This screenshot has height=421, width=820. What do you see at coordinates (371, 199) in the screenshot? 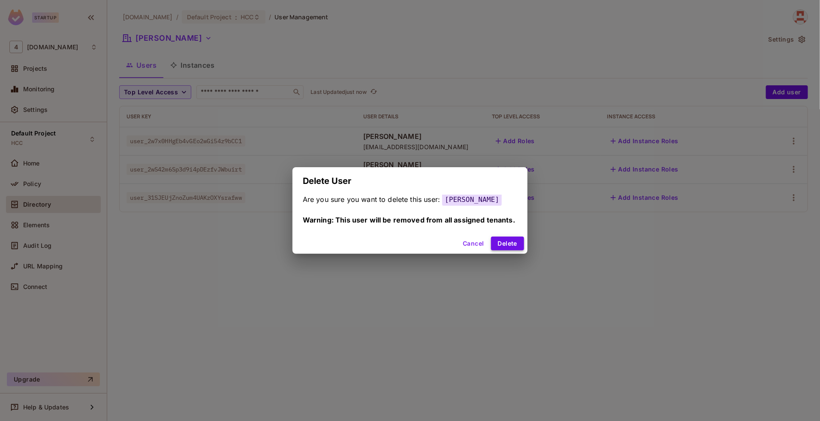
I see `span: Are you sure you want to delete this user:` at bounding box center [371, 199].